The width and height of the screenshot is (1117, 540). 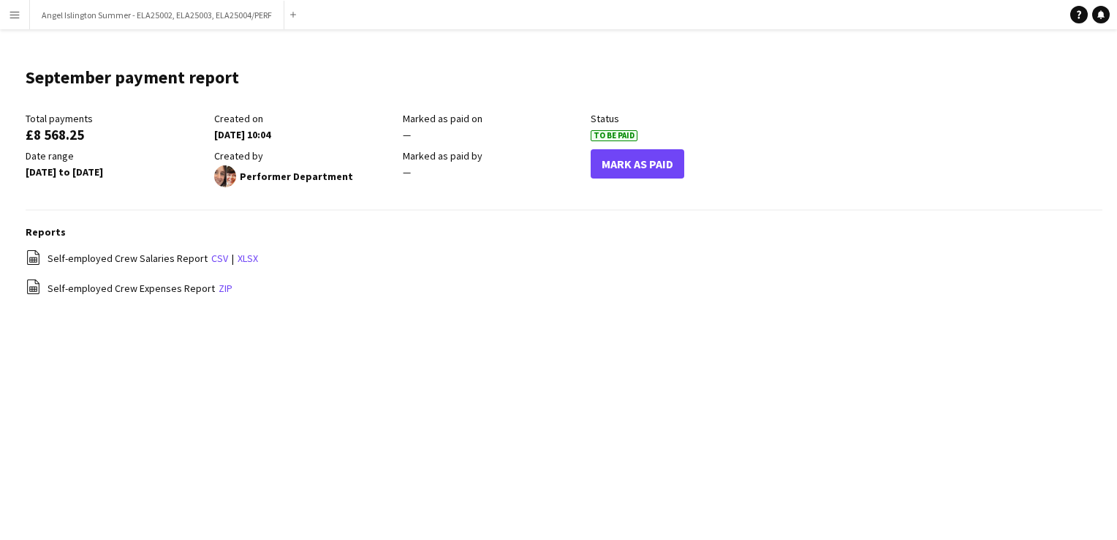 I want to click on span: Self-employed Crew Salaries Report, so click(x=127, y=258).